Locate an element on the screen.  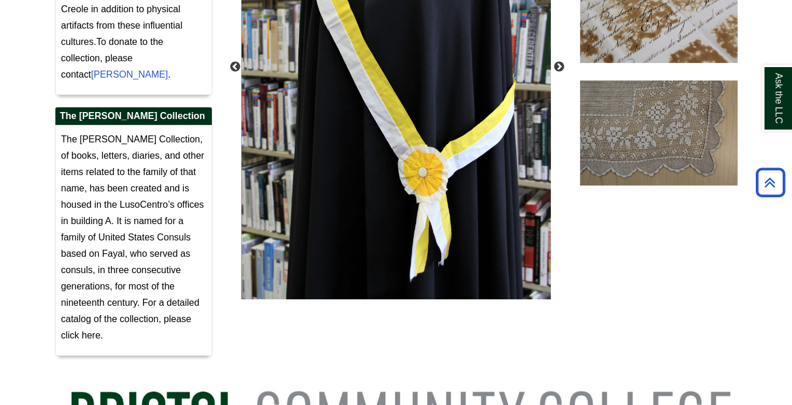
button: Next is located at coordinates (559, 67).